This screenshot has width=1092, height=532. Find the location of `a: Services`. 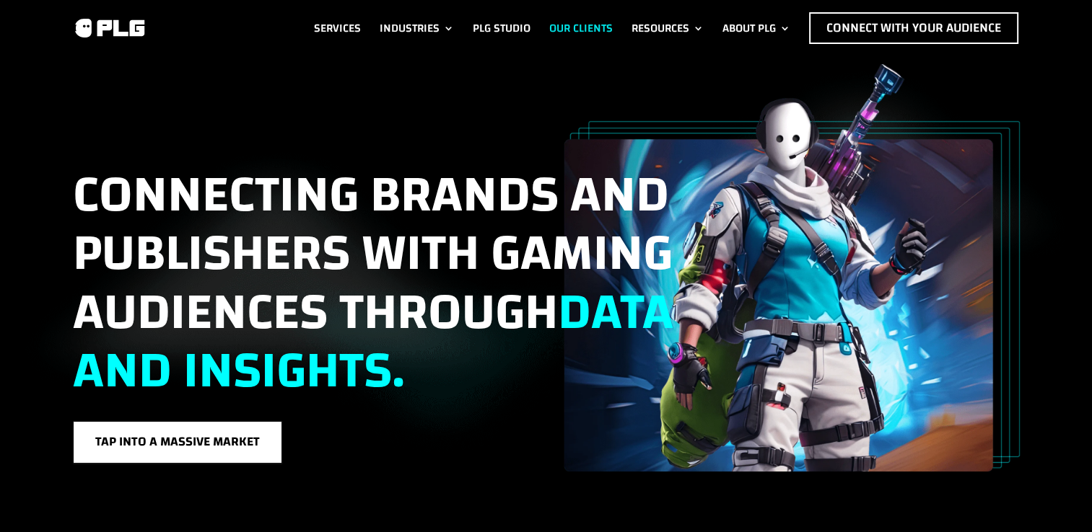

a: Services is located at coordinates (337, 28).